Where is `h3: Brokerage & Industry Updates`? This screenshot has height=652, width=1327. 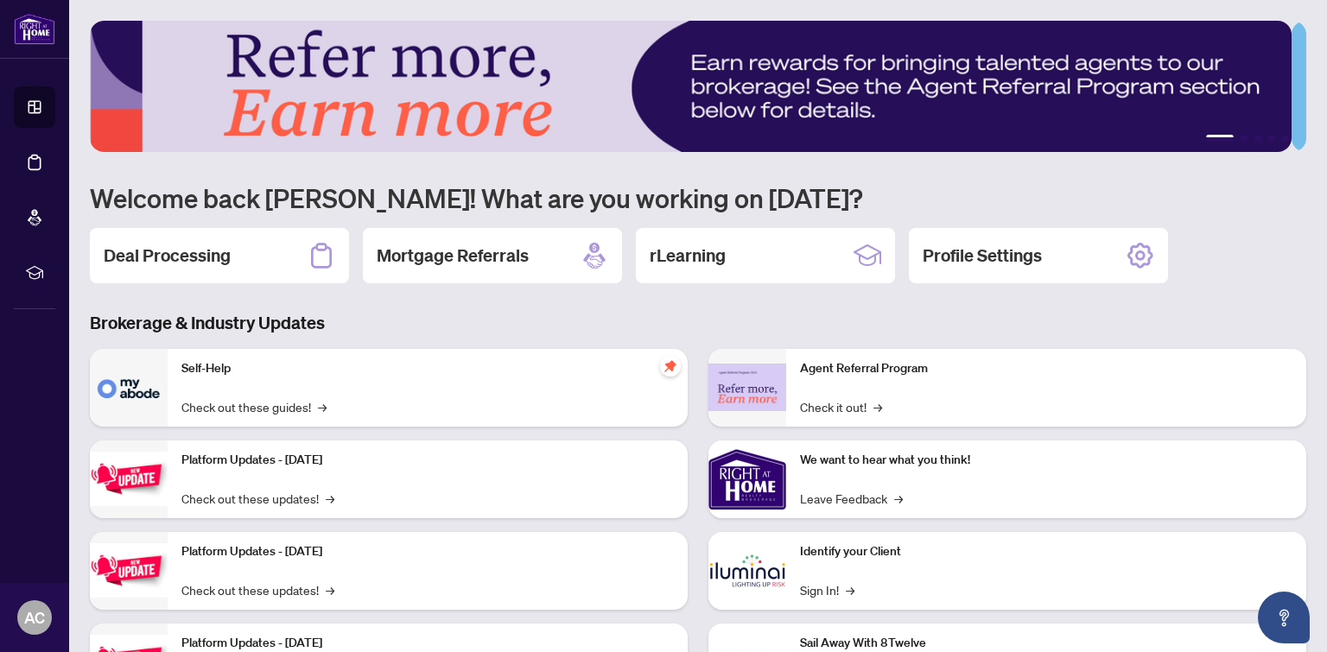
h3: Brokerage & Industry Updates is located at coordinates (698, 323).